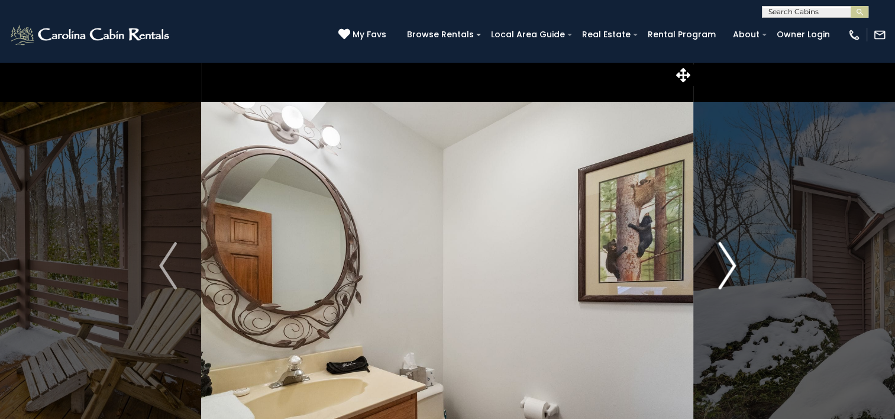  What do you see at coordinates (606, 34) in the screenshot?
I see `a: Real Estate` at bounding box center [606, 34].